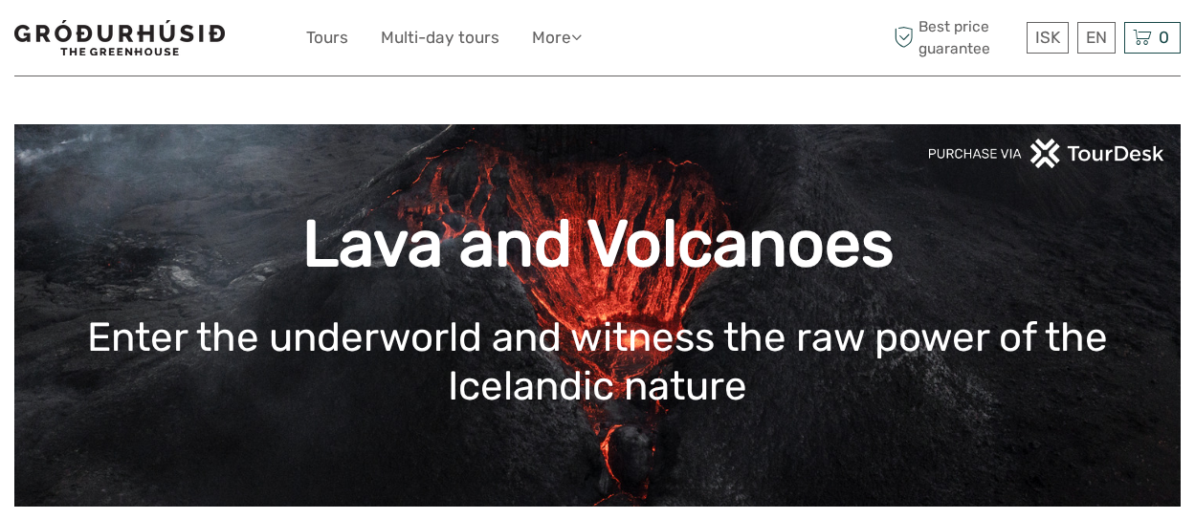 Image resolution: width=1195 pixels, height=519 pixels. I want to click on div: EN, so click(1096, 37).